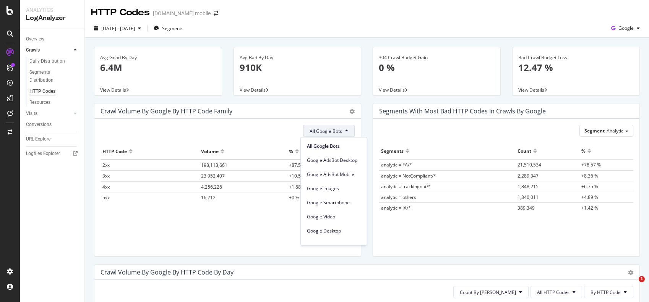  I want to click on div: Volume, so click(210, 151).